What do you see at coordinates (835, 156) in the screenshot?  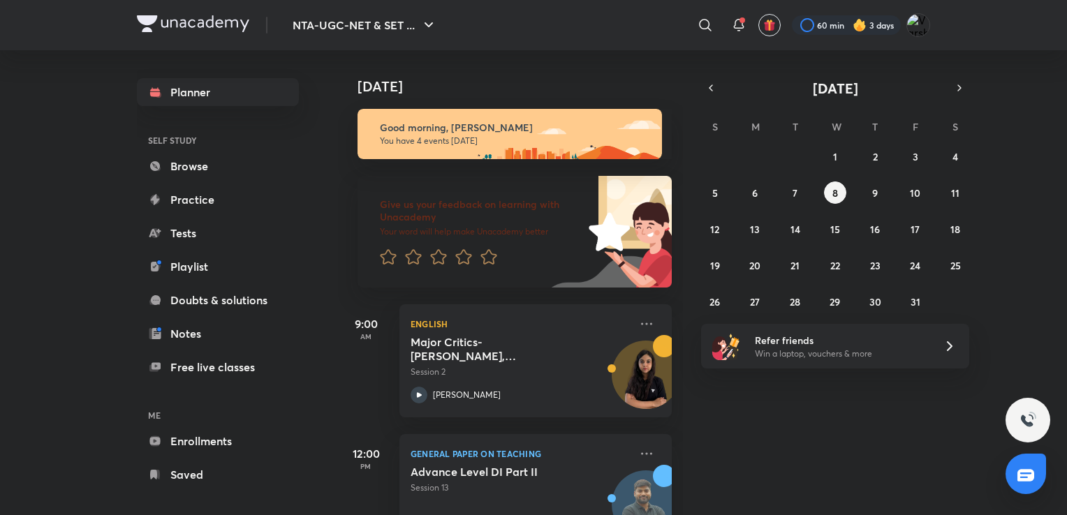 I see `abbr: October 1, 2025` at bounding box center [835, 156].